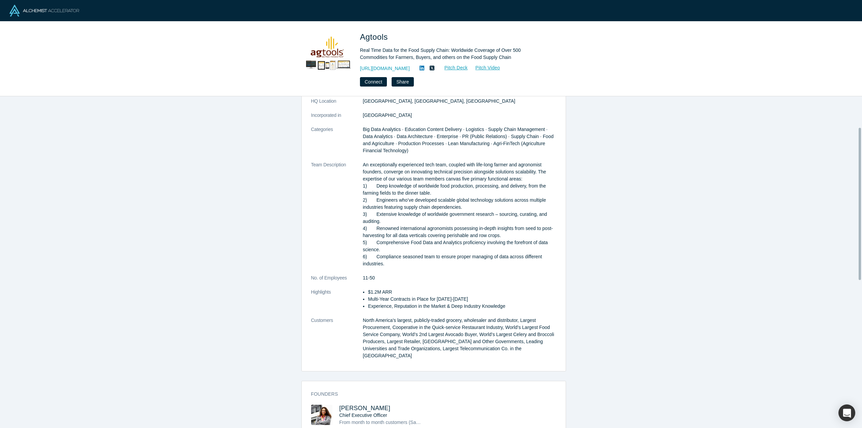 The width and height of the screenshot is (862, 428). Describe the element at coordinates (363, 415) in the screenshot. I see `span: Chief Executive Officer` at that location.